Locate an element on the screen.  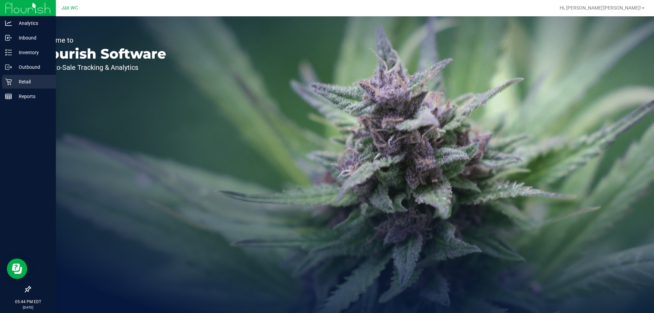
p: Outbound is located at coordinates (32, 67).